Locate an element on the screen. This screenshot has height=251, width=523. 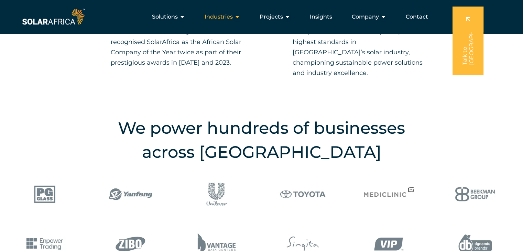
a: Contact is located at coordinates (417, 17).